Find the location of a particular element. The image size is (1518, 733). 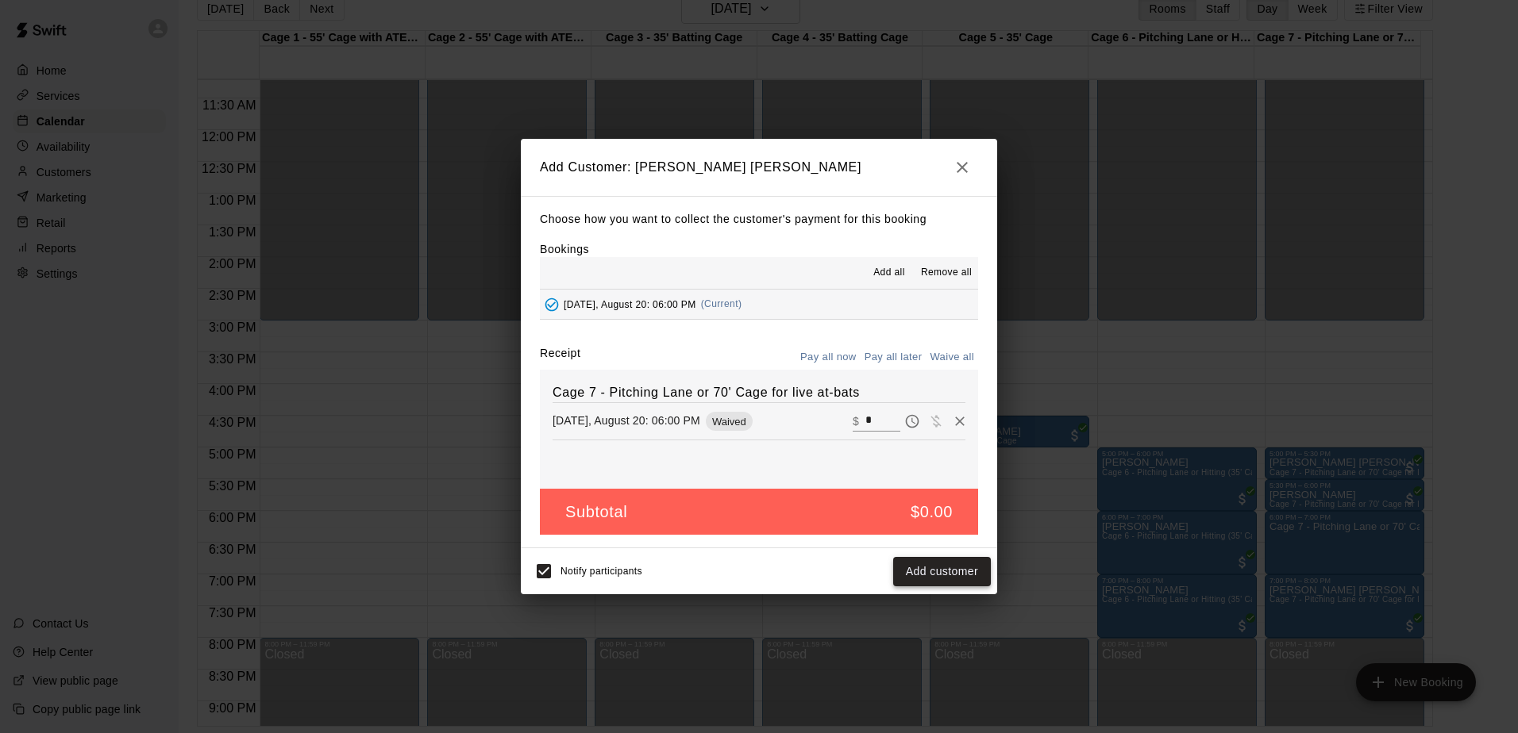

button: Pay all now is located at coordinates (828, 357).